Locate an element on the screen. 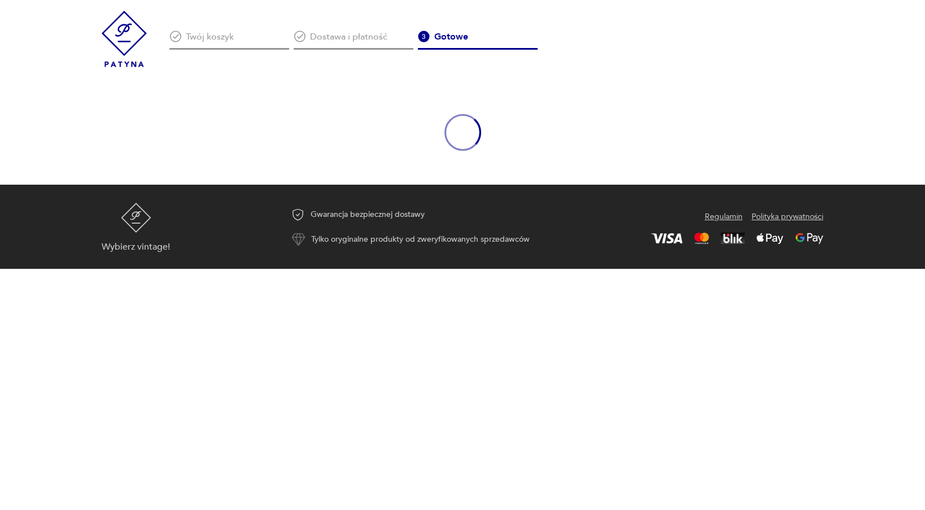 The width and height of the screenshot is (925, 510). img: Apple Pay is located at coordinates (769, 238).